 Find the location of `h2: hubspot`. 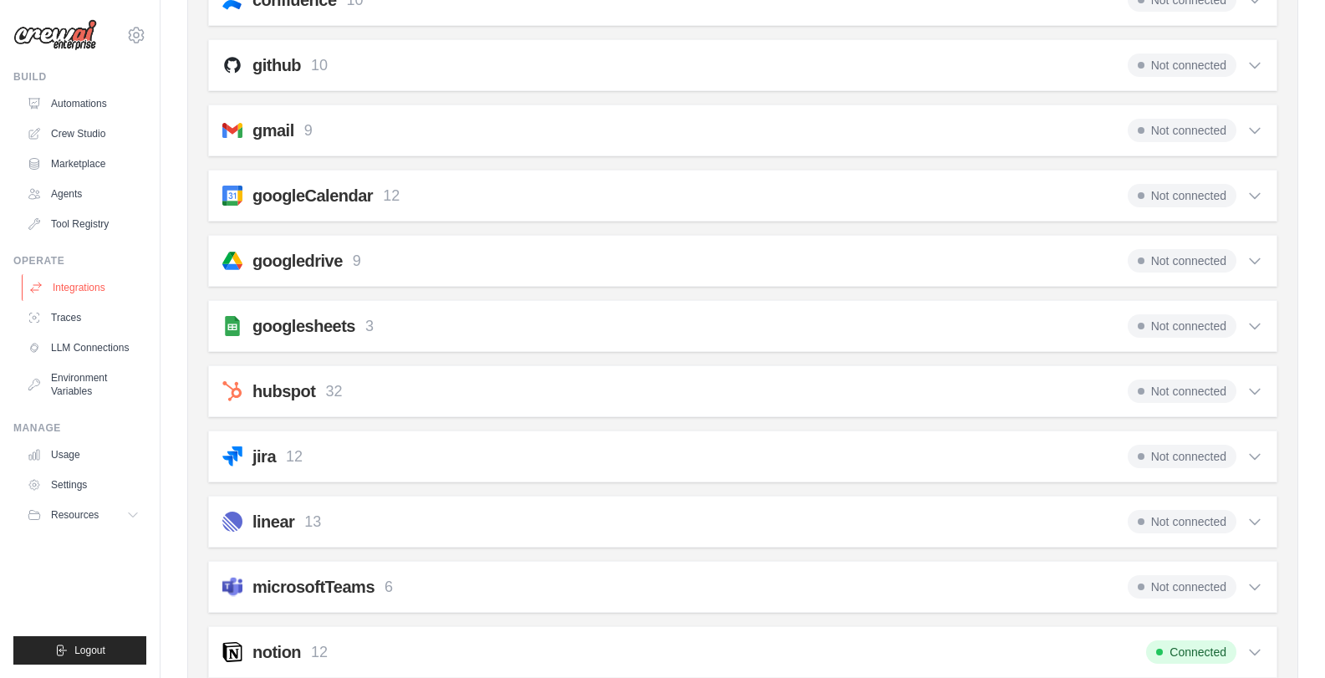

h2: hubspot is located at coordinates (283, 391).